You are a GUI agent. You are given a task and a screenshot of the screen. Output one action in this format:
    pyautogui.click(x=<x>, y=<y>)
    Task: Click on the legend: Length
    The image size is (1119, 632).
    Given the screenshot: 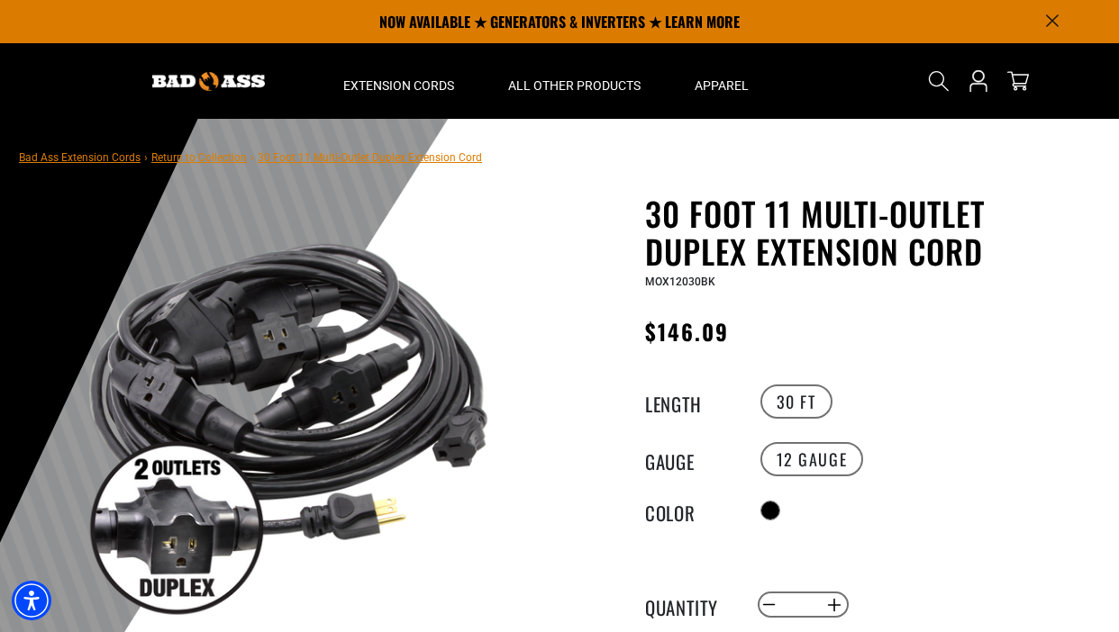 What is the action you would take?
    pyautogui.click(x=690, y=402)
    